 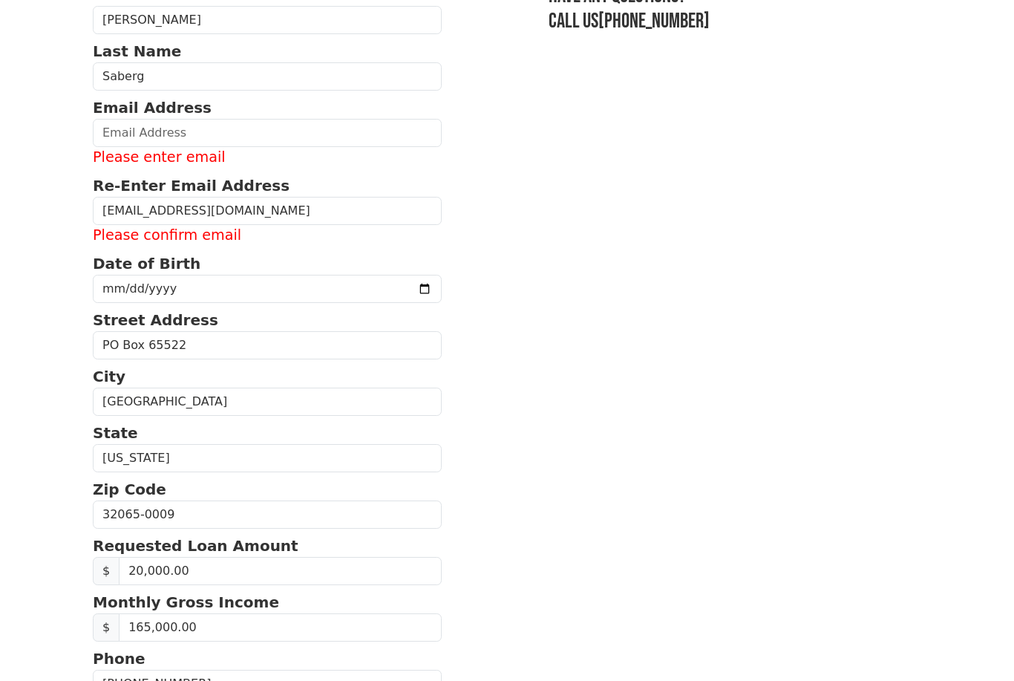 What do you see at coordinates (267, 345) in the screenshot?
I see `input: Street Address` at bounding box center [267, 345].